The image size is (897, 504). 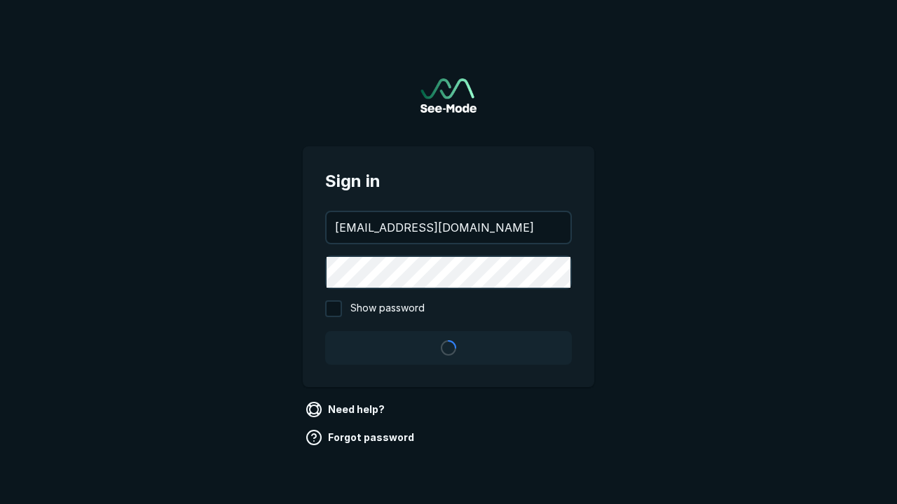 I want to click on a: Need help?, so click(x=346, y=410).